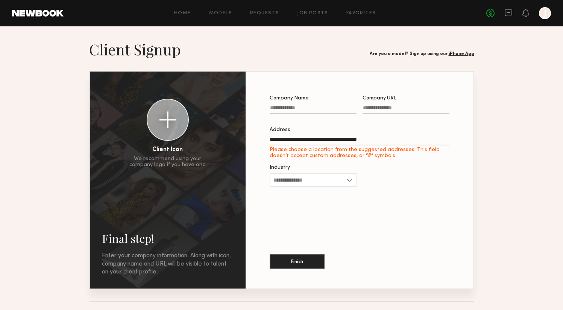 The width and height of the screenshot is (563, 310). I want to click on a: Models, so click(220, 13).